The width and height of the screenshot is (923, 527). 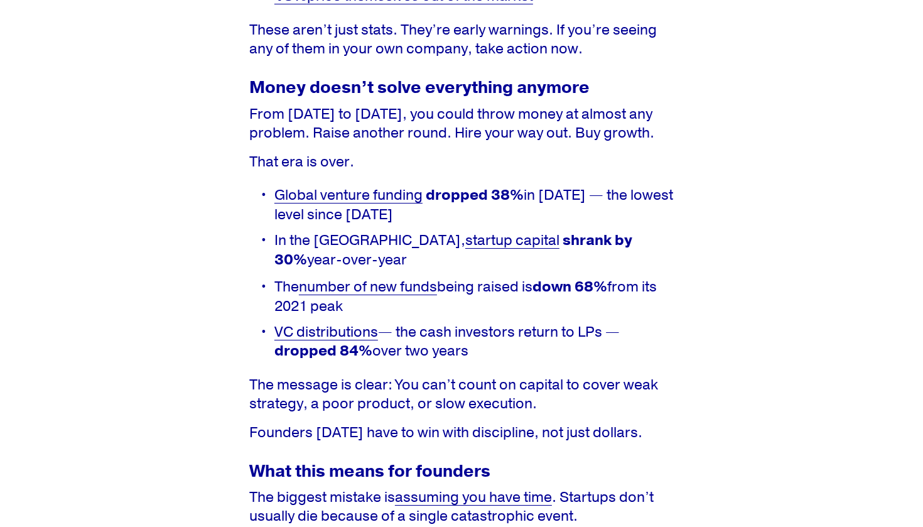 What do you see at coordinates (462, 162) in the screenshot?
I see `p: That era is over.` at bounding box center [462, 162].